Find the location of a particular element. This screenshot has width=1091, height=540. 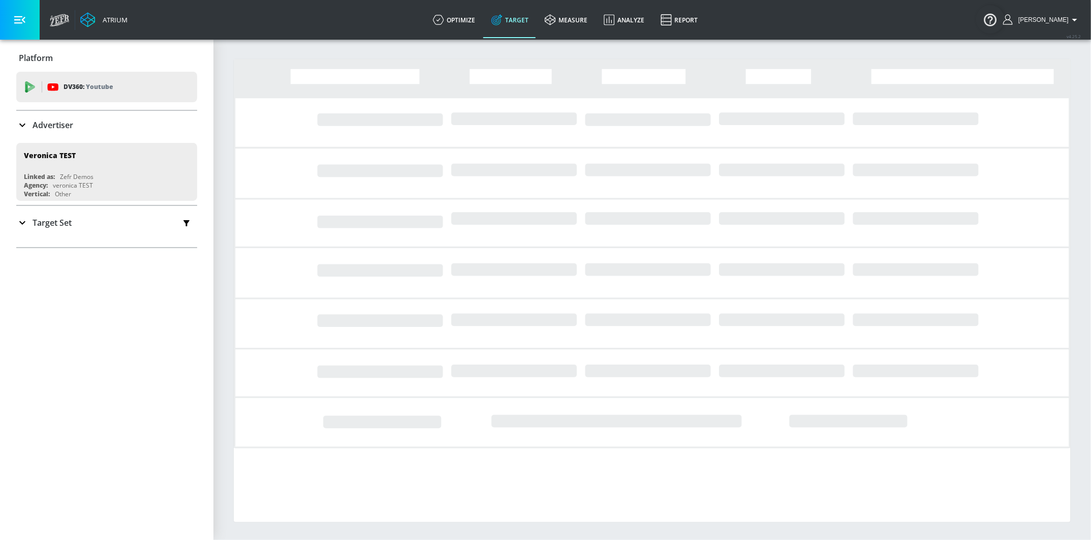

span: login as: veronica.hernandez@zefr.com is located at coordinates (1041, 20).